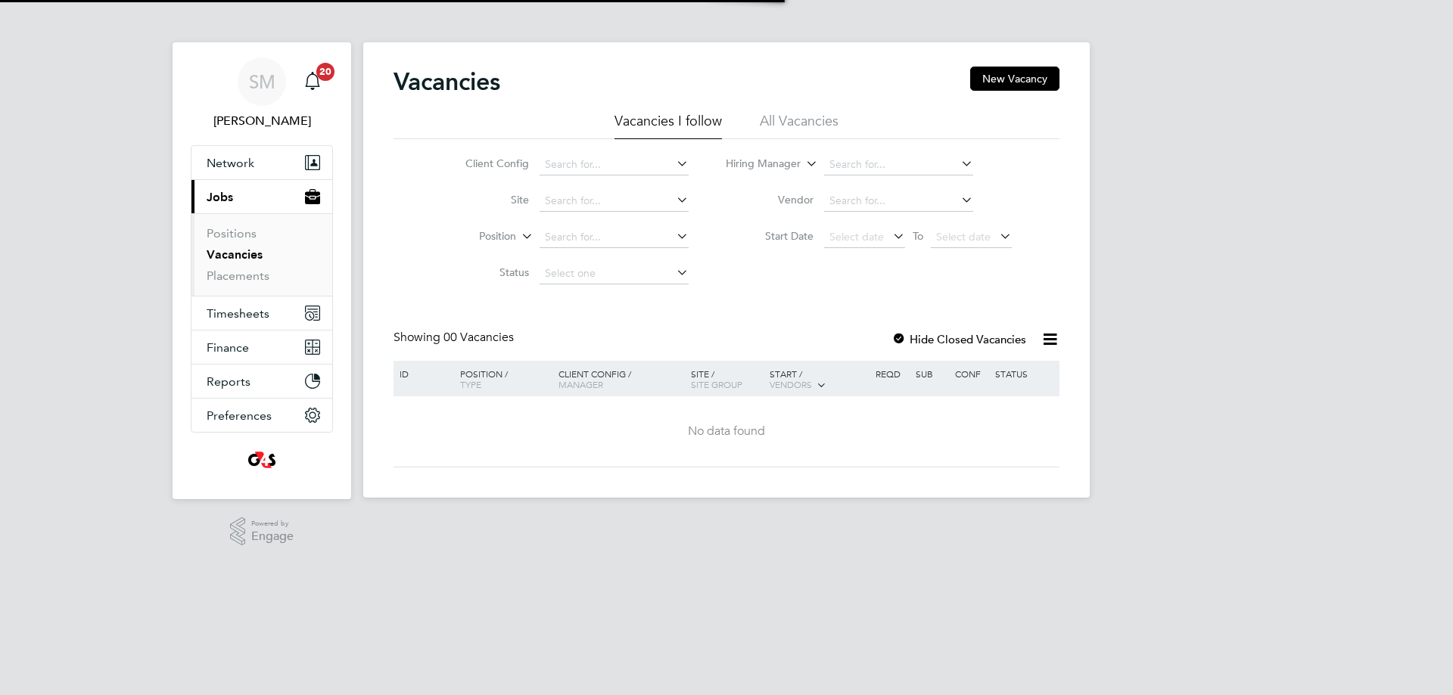 This screenshot has height=695, width=1453. What do you see at coordinates (262, 313) in the screenshot?
I see `button: Timesheets` at bounding box center [262, 313].